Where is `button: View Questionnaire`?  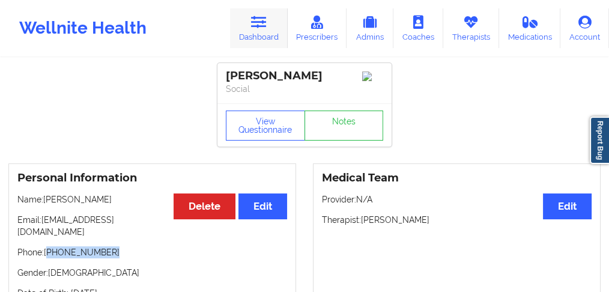
button: View Questionnaire is located at coordinates (266, 126).